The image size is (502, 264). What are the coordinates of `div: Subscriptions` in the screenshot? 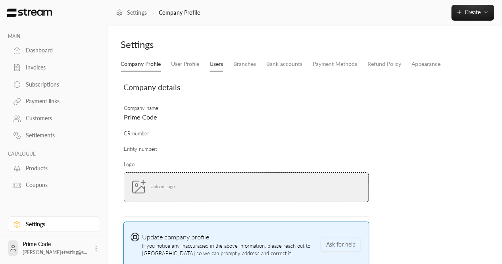 It's located at (58, 85).